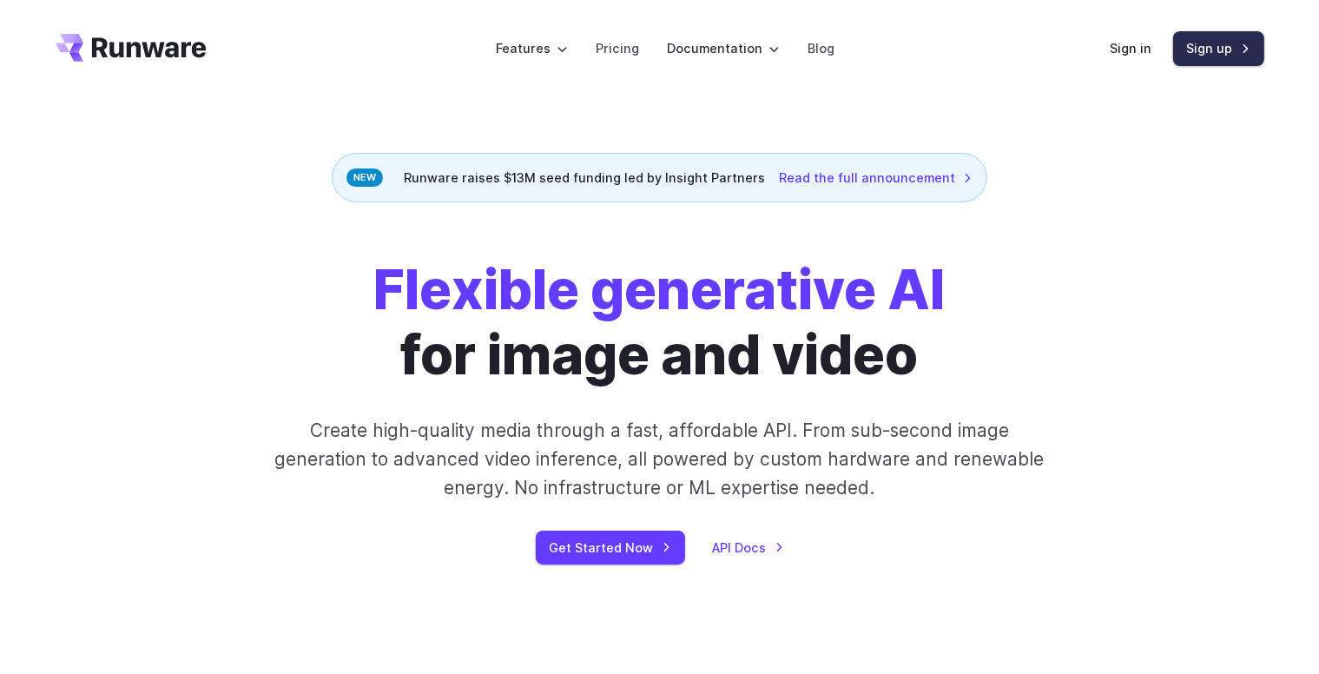  What do you see at coordinates (1218, 48) in the screenshot?
I see `a: Sign up` at bounding box center [1218, 48].